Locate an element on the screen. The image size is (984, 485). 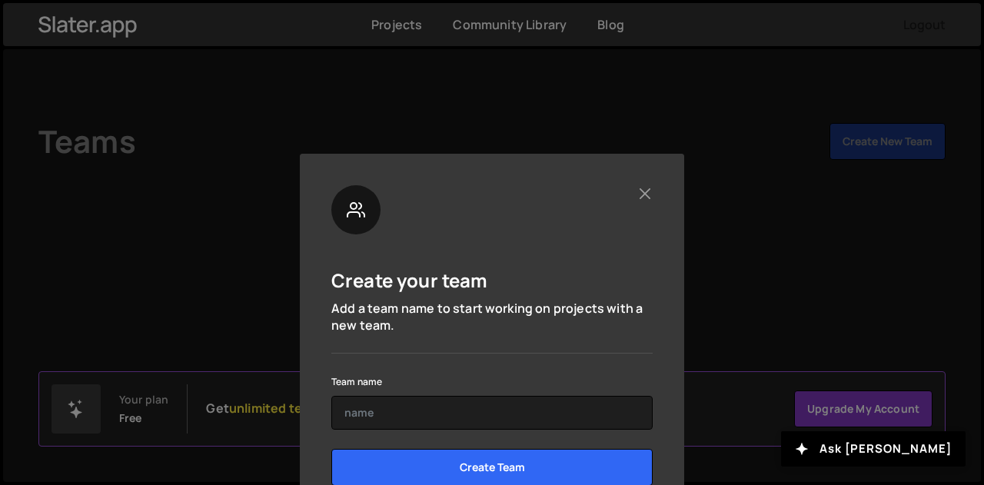
label: Team name is located at coordinates (357, 382).